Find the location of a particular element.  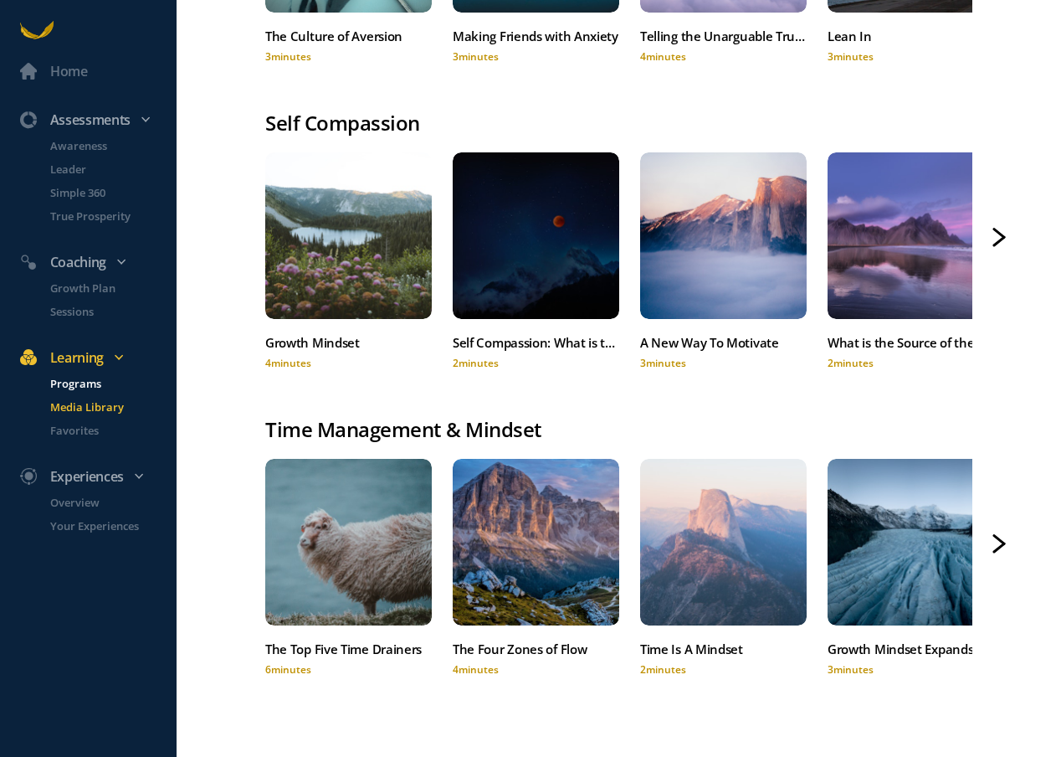

a: Favorites is located at coordinates (103, 430).